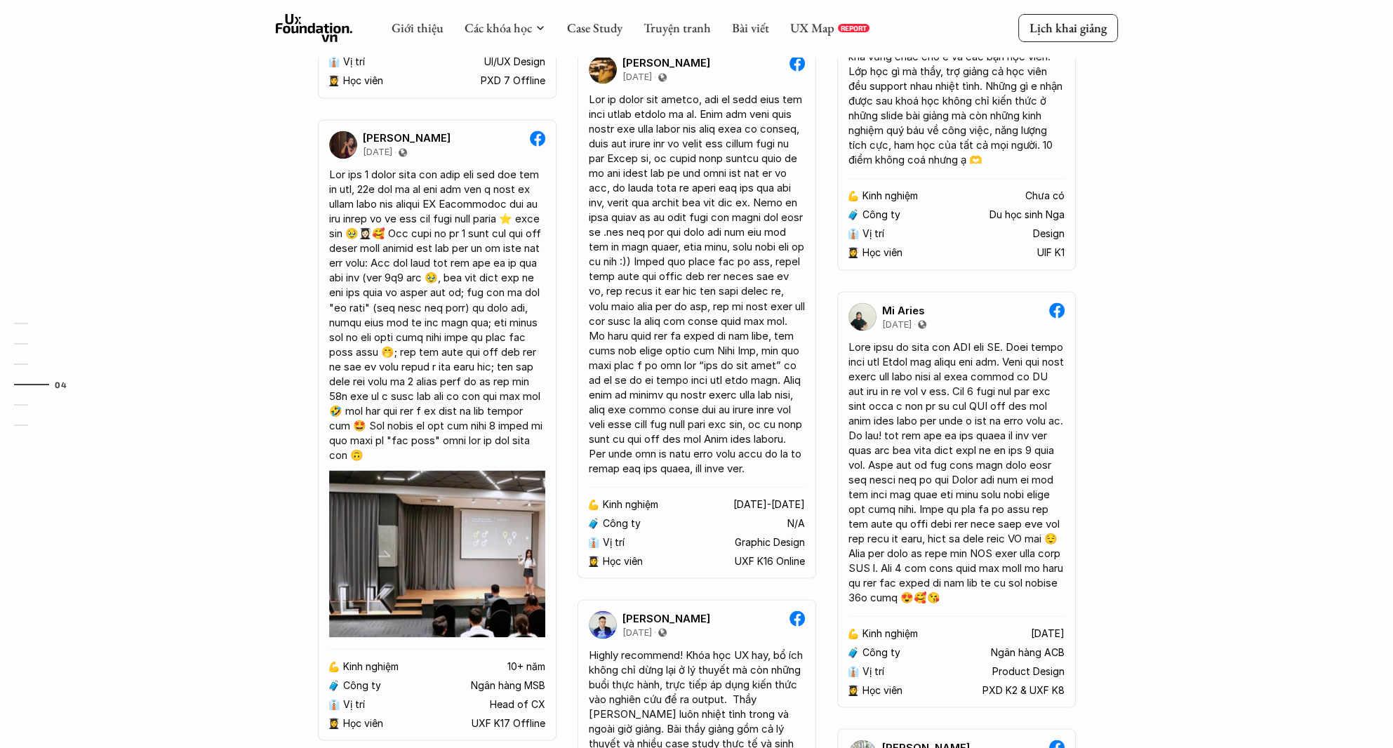 The width and height of the screenshot is (1393, 748). Describe the element at coordinates (796, 523) in the screenshot. I see `p: N/A` at that location.